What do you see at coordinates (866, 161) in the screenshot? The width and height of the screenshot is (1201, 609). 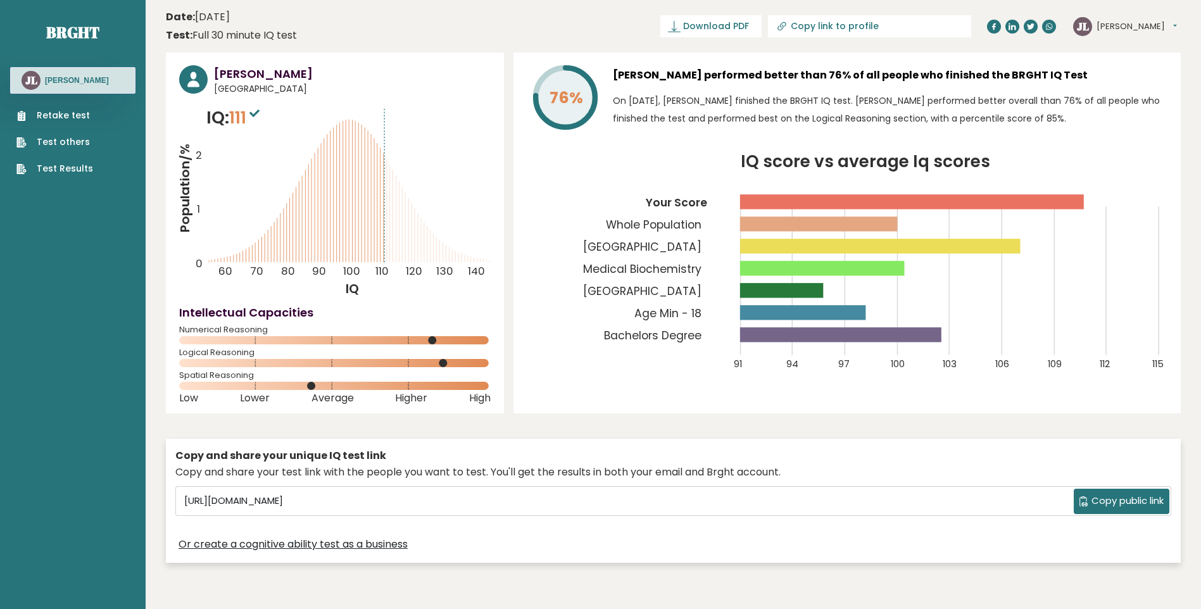 I see `tspan: IQ score vs average Iq scores` at bounding box center [866, 161].